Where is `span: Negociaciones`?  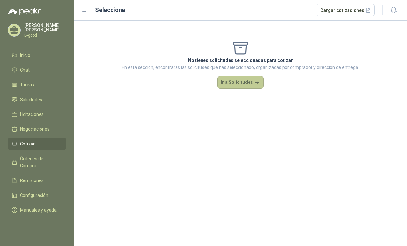 span: Negociaciones is located at coordinates (35, 129).